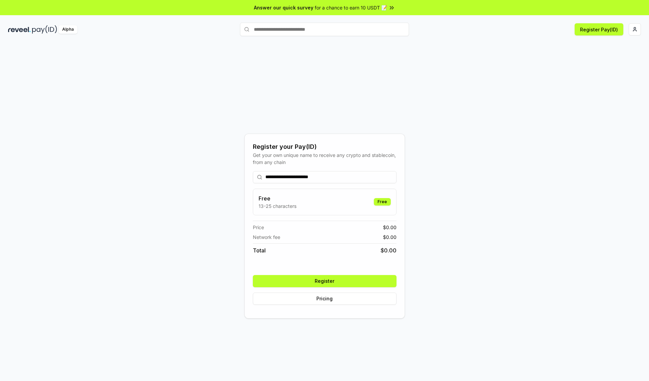 This screenshot has width=649, height=381. I want to click on span: Network fee, so click(266, 237).